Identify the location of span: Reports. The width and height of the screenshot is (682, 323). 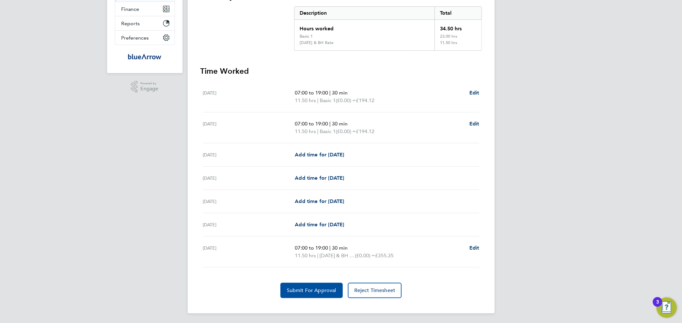
(131, 23).